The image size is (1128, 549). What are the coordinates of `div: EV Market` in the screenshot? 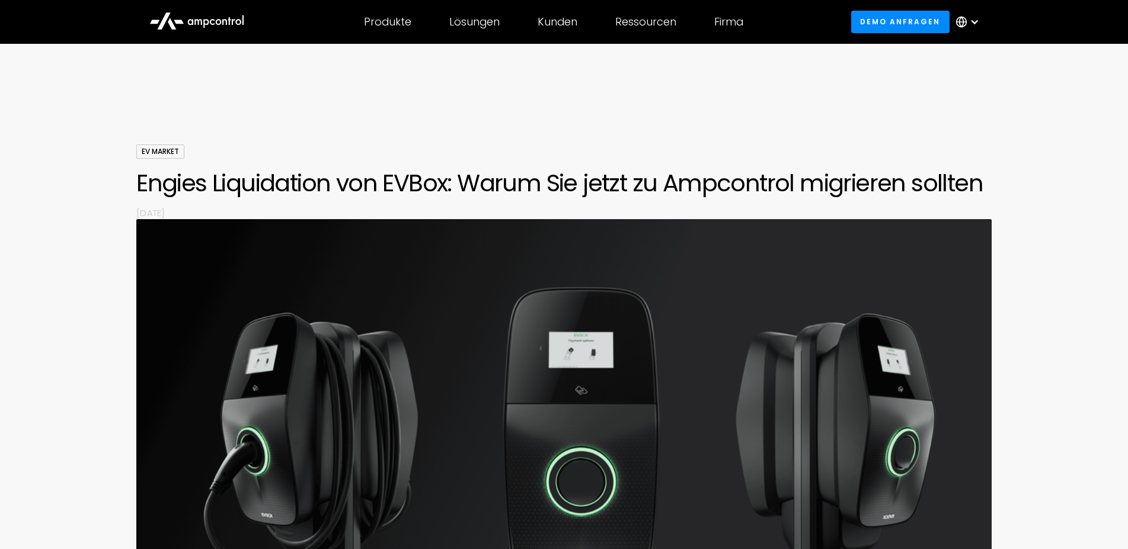 It's located at (160, 152).